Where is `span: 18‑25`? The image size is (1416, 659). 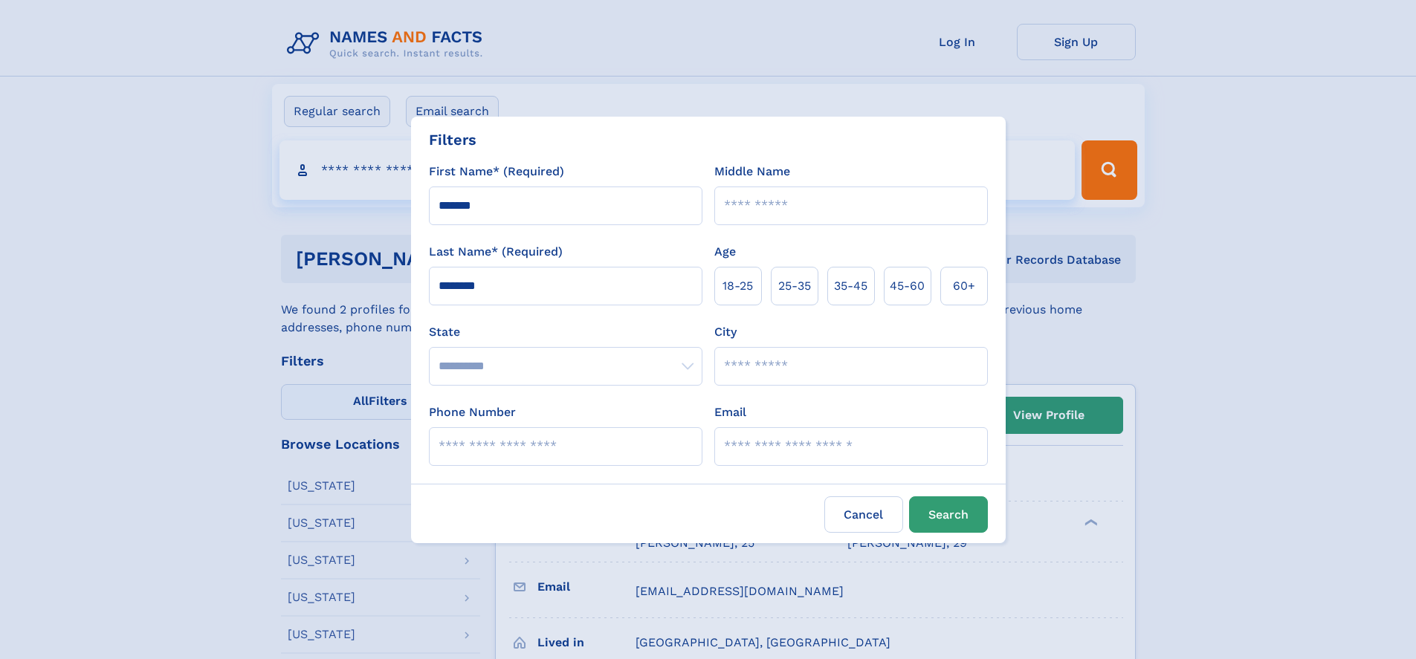
span: 18‑25 is located at coordinates (737, 286).